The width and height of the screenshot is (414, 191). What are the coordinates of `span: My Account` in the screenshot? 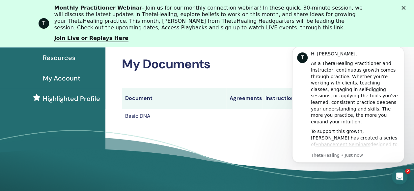 It's located at (62, 78).